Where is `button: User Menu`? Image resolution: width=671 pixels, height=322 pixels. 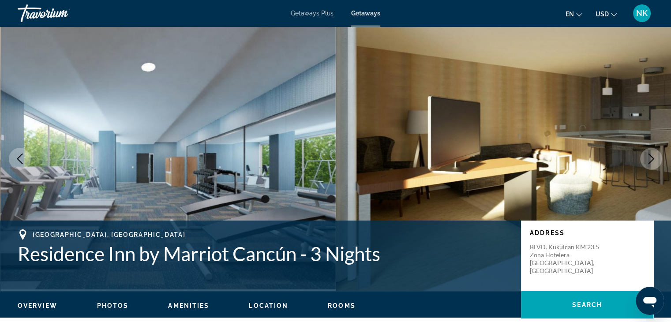
button: User Menu is located at coordinates (641, 13).